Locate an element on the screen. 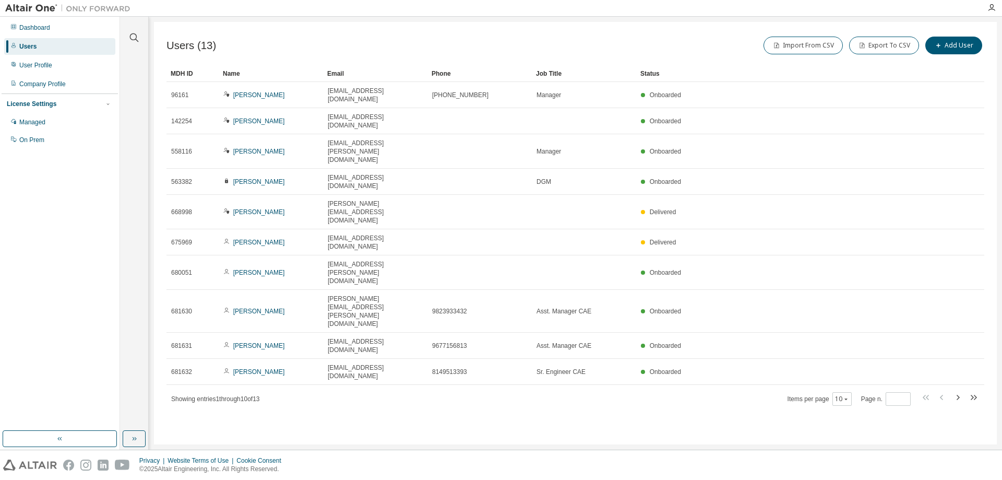 This screenshot has width=1002, height=480. span: Sr. Engineer CAE is located at coordinates (561, 372).